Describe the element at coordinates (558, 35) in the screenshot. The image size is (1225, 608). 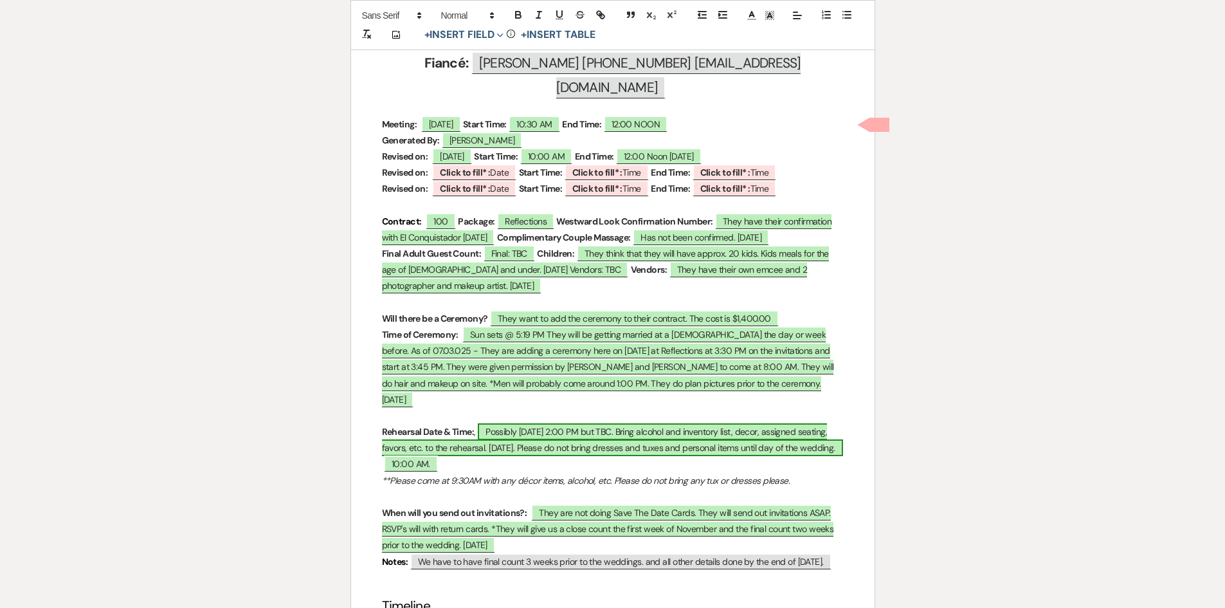
I see `button: +Insert Table` at that location.